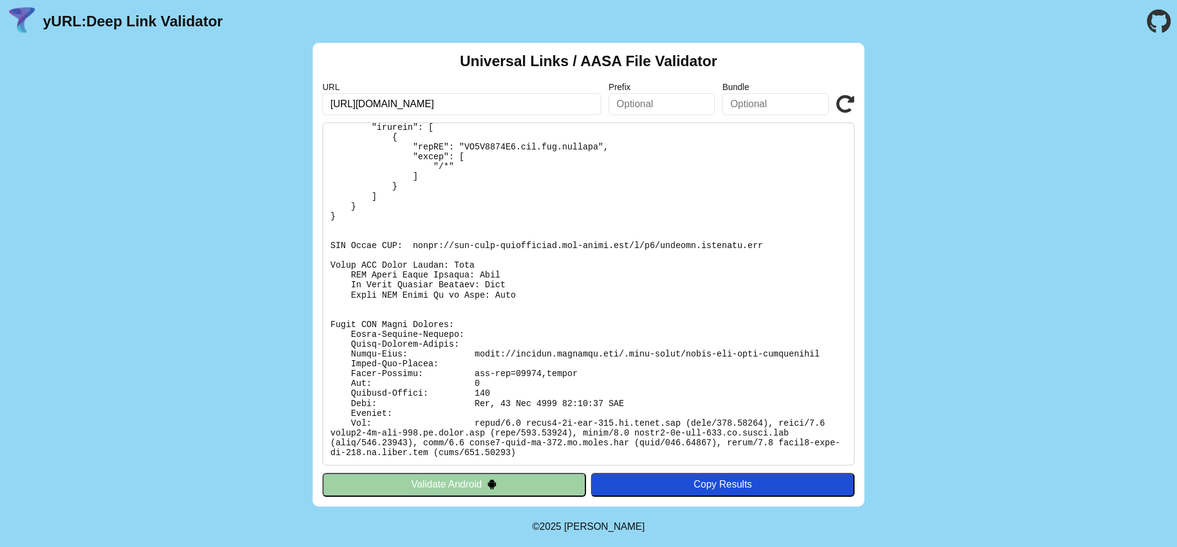  I want to click on div: Copy Results, so click(723, 485).